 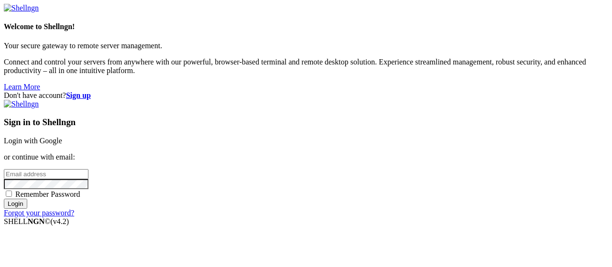 What do you see at coordinates (46, 174) in the screenshot?
I see `input: Email address` at bounding box center [46, 174].